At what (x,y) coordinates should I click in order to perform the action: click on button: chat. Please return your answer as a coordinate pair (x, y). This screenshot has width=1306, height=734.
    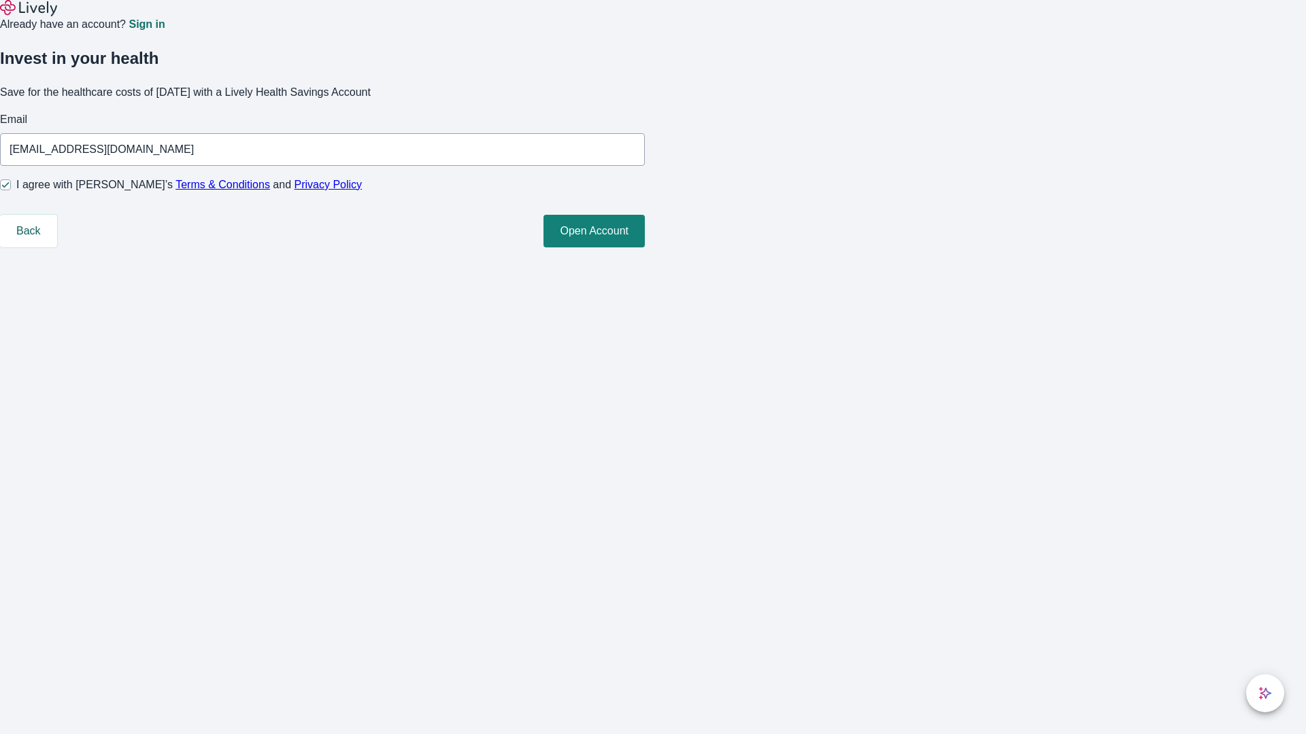
    Looking at the image, I should click on (1265, 694).